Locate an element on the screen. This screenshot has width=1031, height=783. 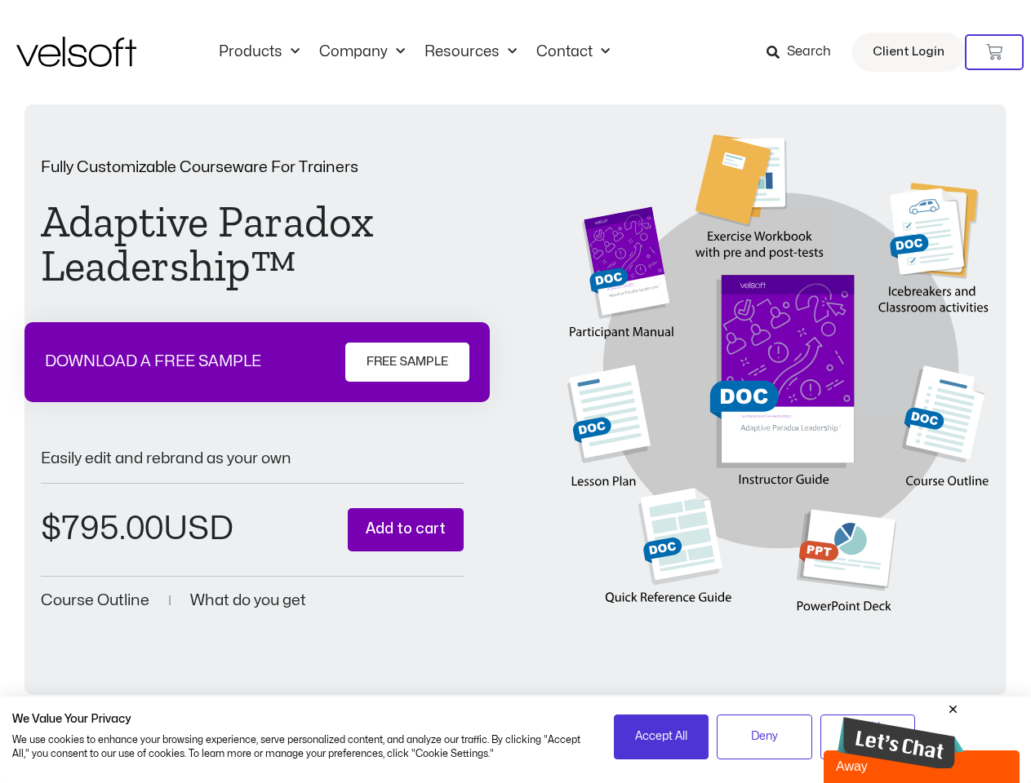
h1: Adaptive Paradox Leadership™ is located at coordinates (252, 244).